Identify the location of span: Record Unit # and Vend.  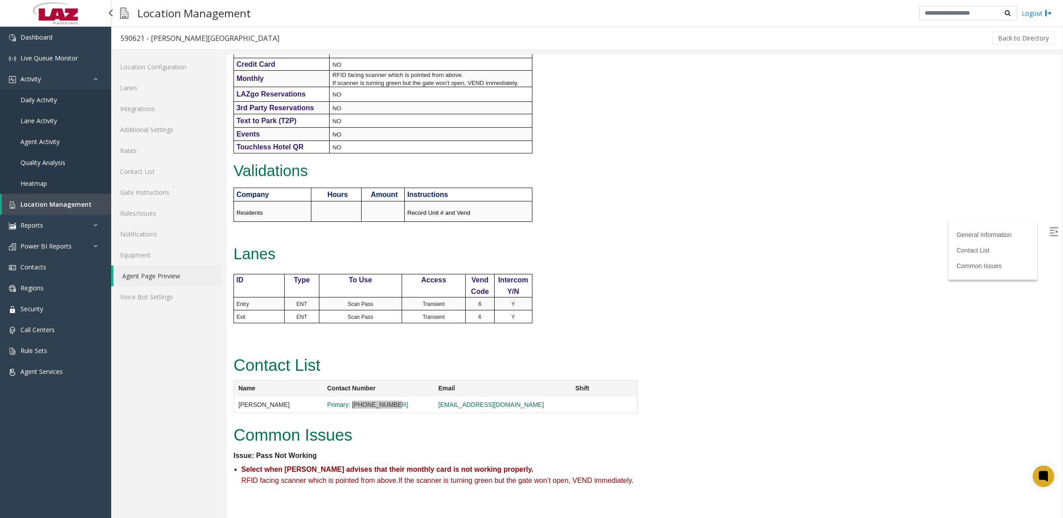
(212, 158).